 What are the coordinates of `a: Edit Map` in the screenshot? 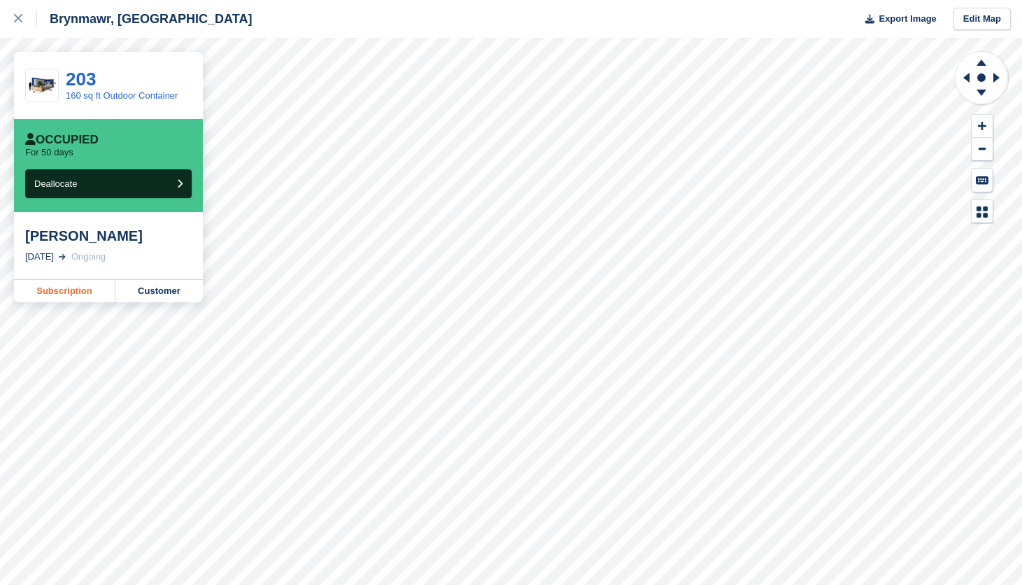 It's located at (982, 19).